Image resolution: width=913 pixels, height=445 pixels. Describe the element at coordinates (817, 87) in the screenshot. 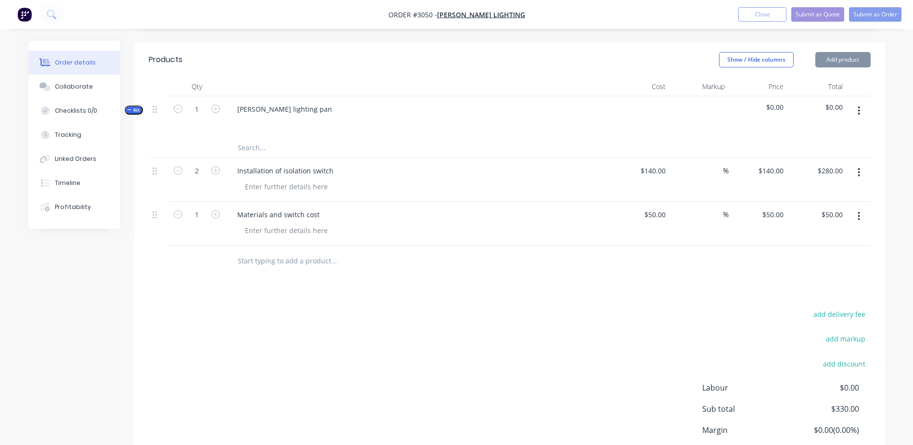

I see `div: Total` at that location.